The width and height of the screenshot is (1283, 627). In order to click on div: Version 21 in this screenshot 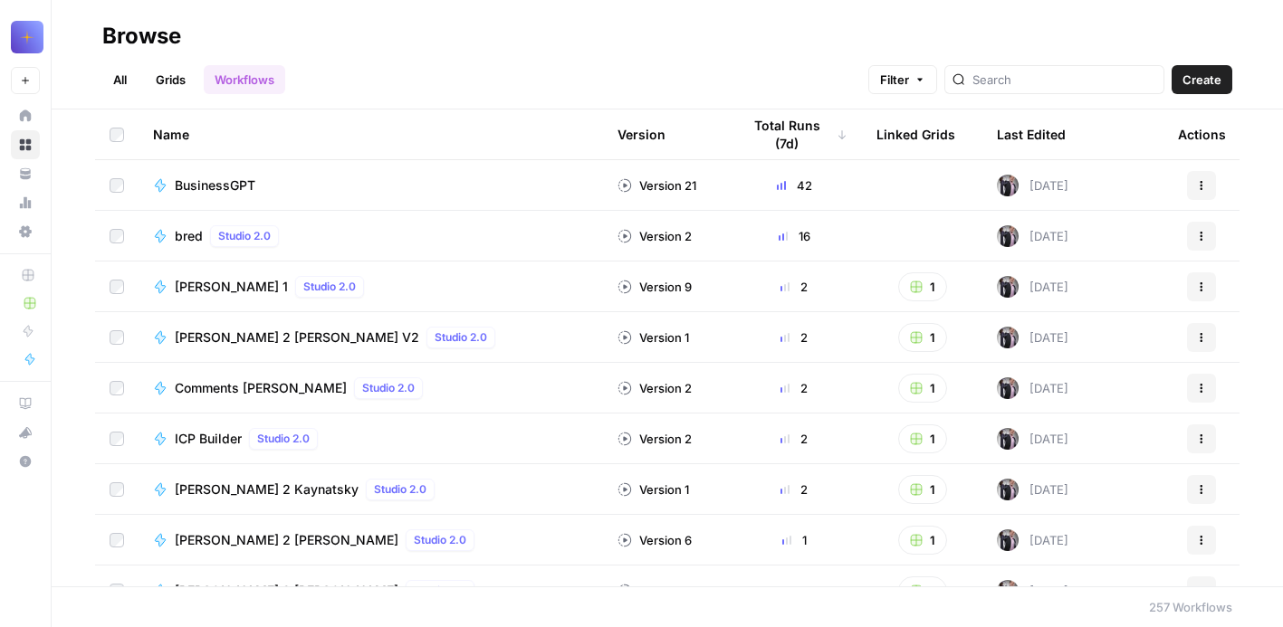, I will do `click(656, 186)`.